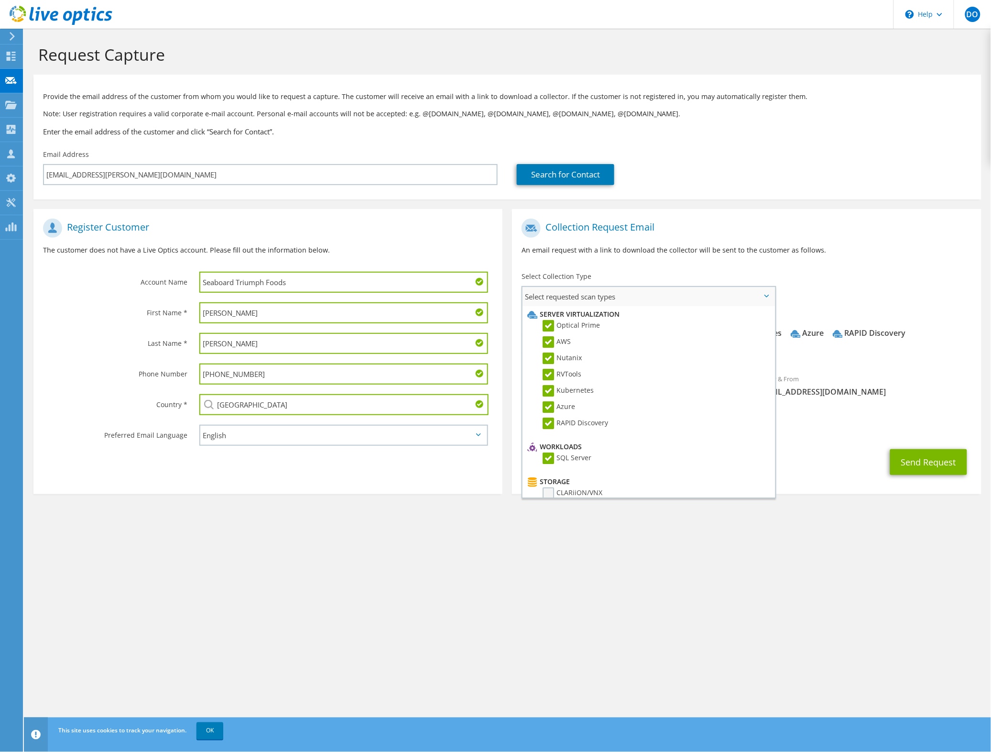 The width and height of the screenshot is (991, 752). Describe the element at coordinates (265, 228) in the screenshot. I see `h1: Register Customer` at that location.